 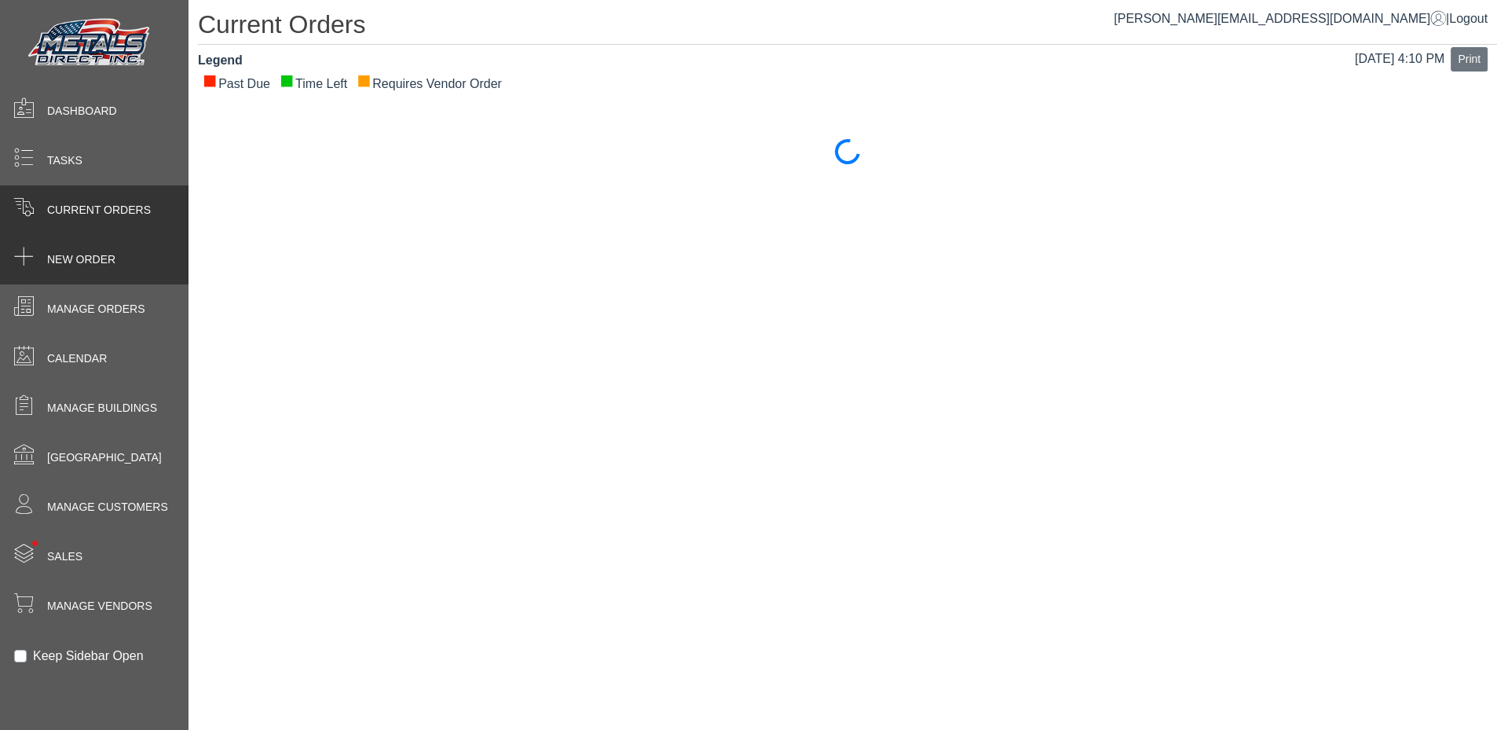 What do you see at coordinates (100, 606) in the screenshot?
I see `span: Manage Vendors` at bounding box center [100, 606].